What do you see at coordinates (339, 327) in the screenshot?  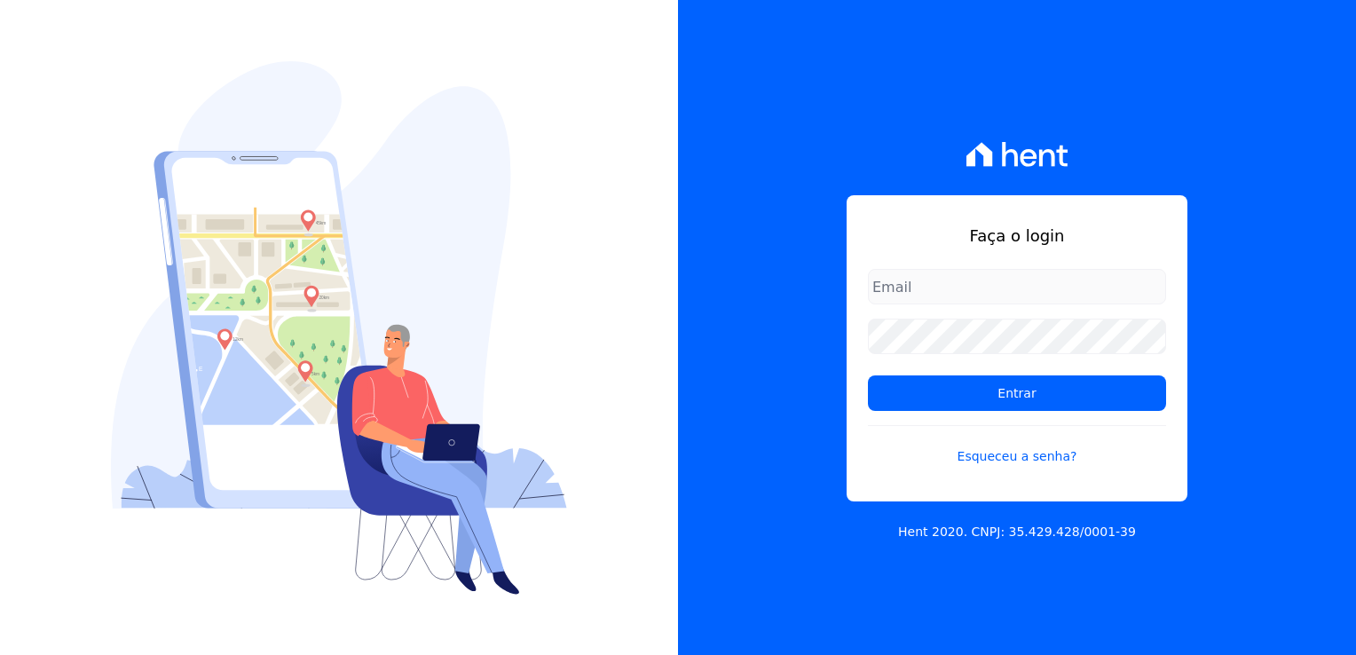 I see `img: Login` at bounding box center [339, 327].